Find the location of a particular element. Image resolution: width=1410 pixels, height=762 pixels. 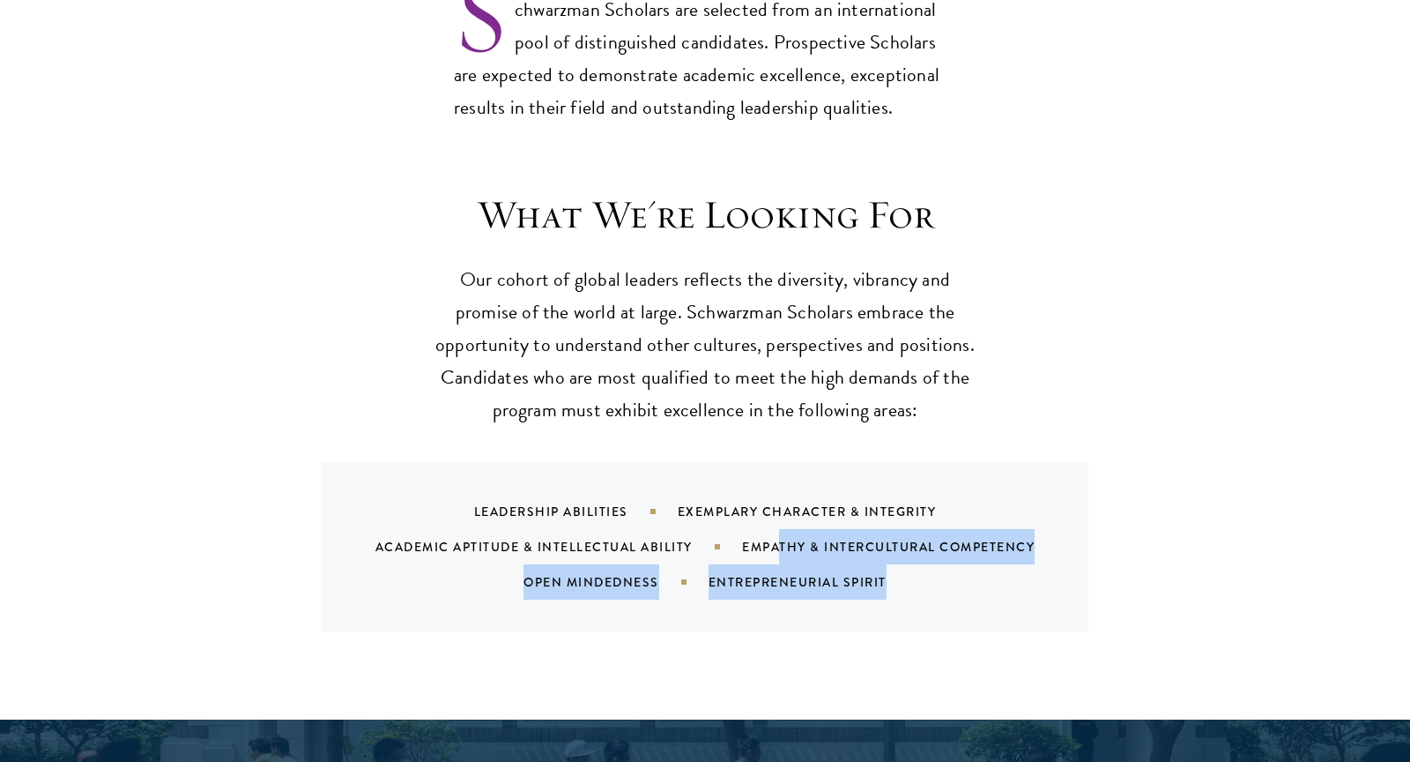

div: Leadership Abilities is located at coordinates (576, 511).